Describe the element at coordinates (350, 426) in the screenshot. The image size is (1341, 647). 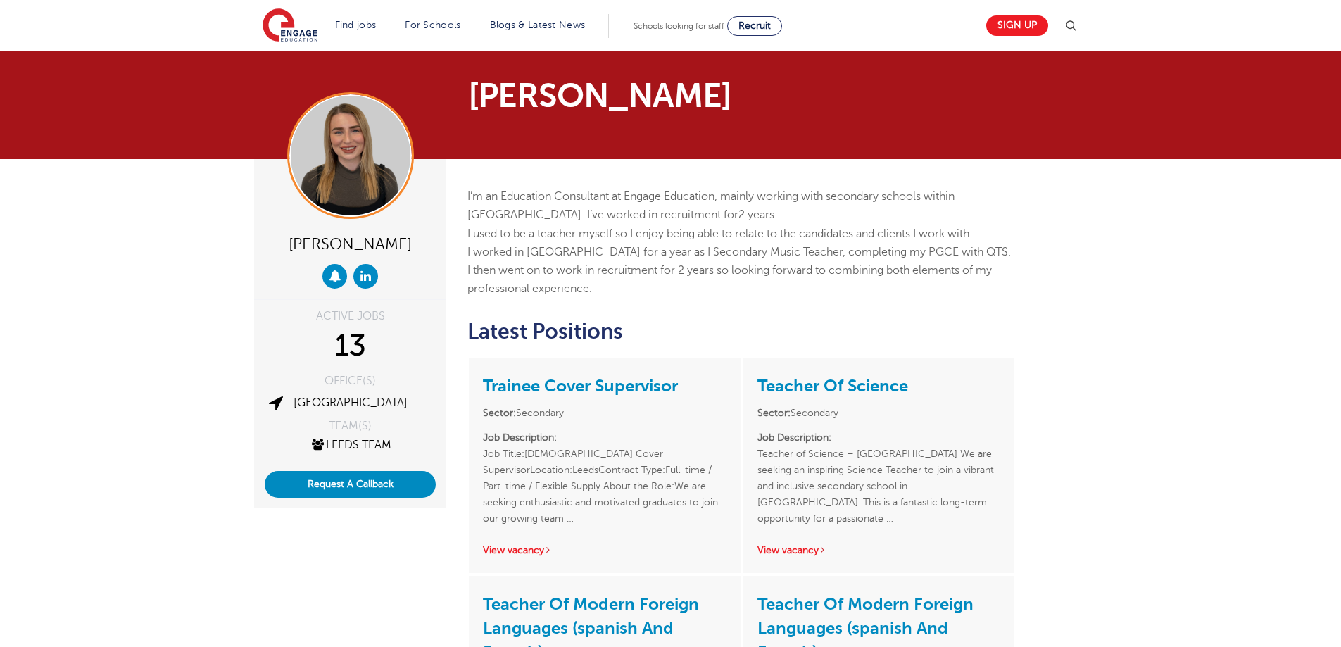
I see `div: TEAM(S)` at that location.